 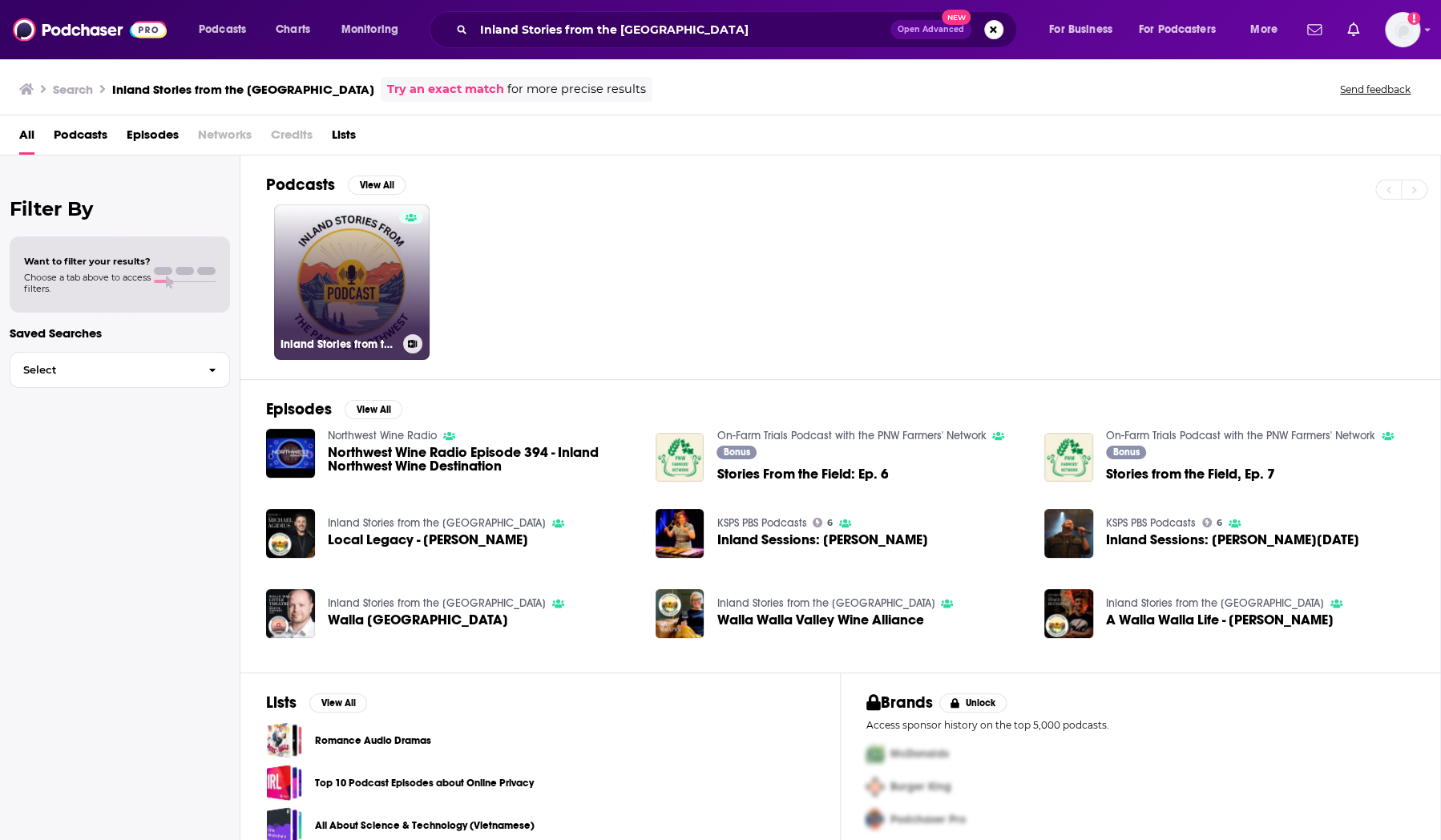 I want to click on span: More, so click(x=1263, y=29).